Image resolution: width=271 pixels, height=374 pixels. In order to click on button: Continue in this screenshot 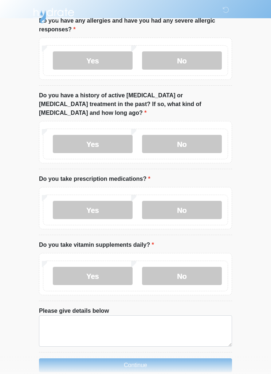, I will do `click(136, 365)`.